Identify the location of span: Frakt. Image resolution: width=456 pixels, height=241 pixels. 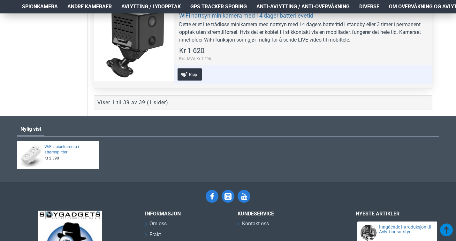
(155, 234).